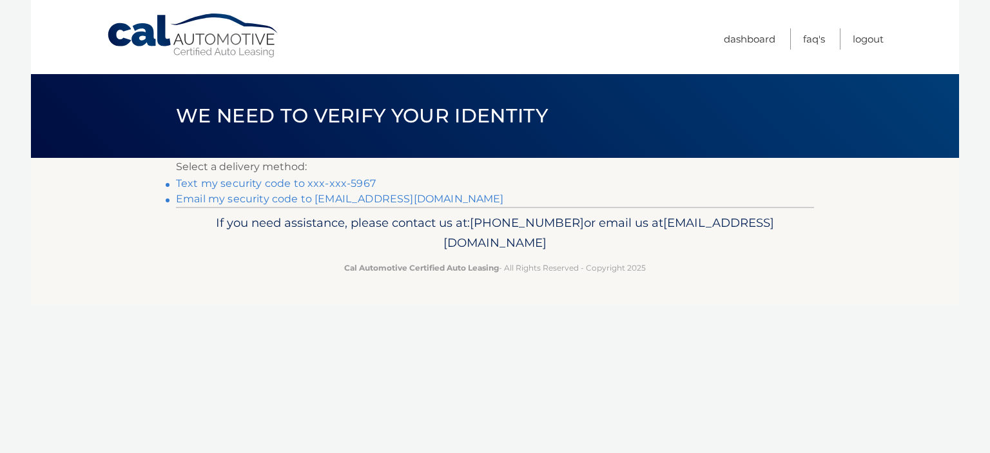 The image size is (990, 453). What do you see at coordinates (495, 268) in the screenshot?
I see `p: - All Rights Reserved - Copyright 2025` at bounding box center [495, 268].